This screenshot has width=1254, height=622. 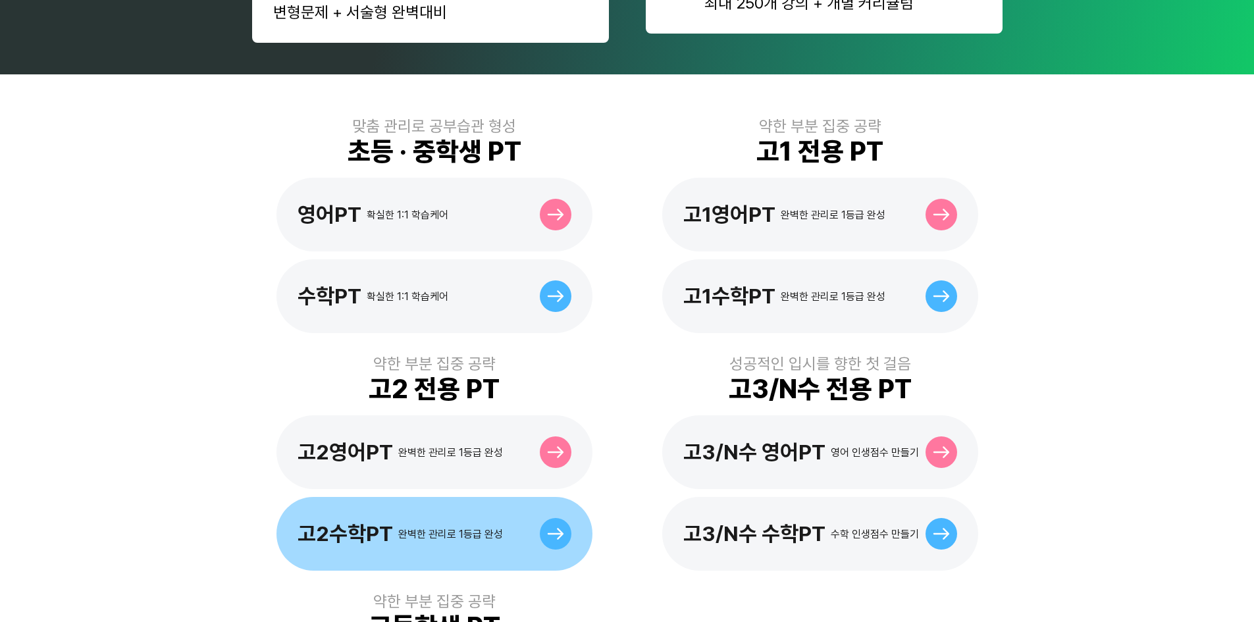 What do you see at coordinates (819, 151) in the screenshot?
I see `div: 고1 전용 PT` at bounding box center [819, 151].